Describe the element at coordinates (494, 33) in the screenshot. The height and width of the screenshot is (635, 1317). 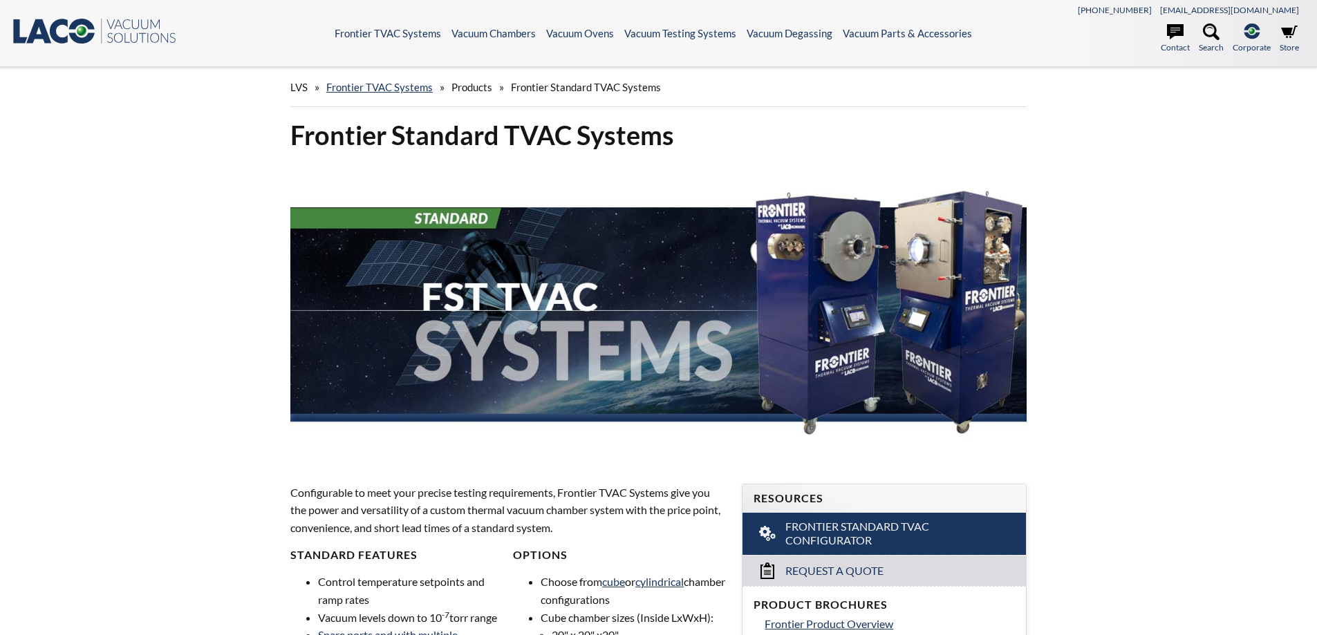
I see `a: Vacuum Chambers` at that location.